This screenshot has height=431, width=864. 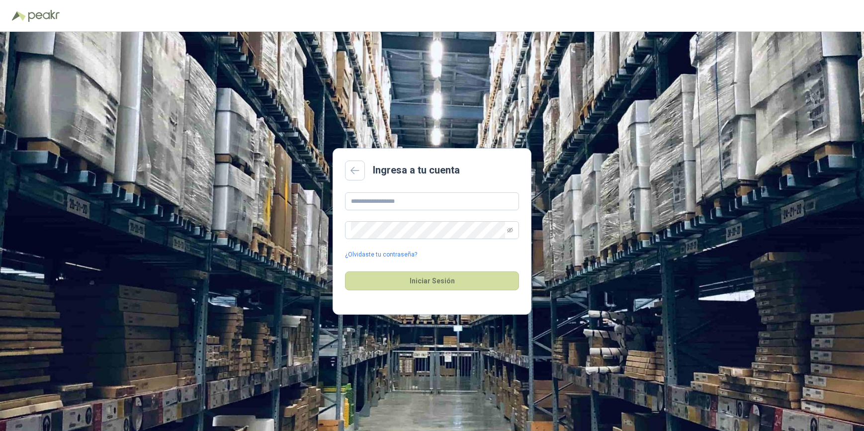 What do you see at coordinates (416, 170) in the screenshot?
I see `h2: Ingresa a tu cuenta` at bounding box center [416, 170].